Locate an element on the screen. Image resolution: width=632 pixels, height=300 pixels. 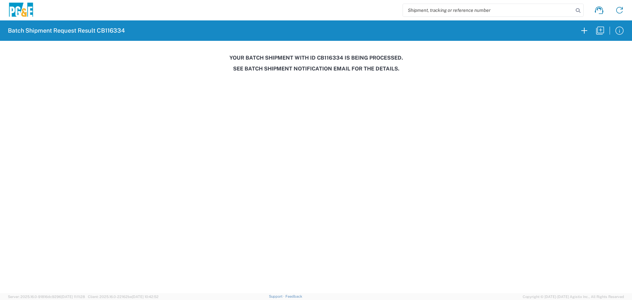
h3: Your batch shipment with id CB116334 is being processed. is located at coordinates (316, 58).